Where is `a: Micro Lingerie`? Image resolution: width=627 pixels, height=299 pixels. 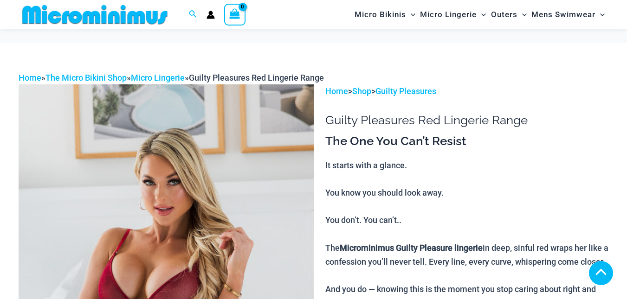
a: Micro Lingerie is located at coordinates (158, 77).